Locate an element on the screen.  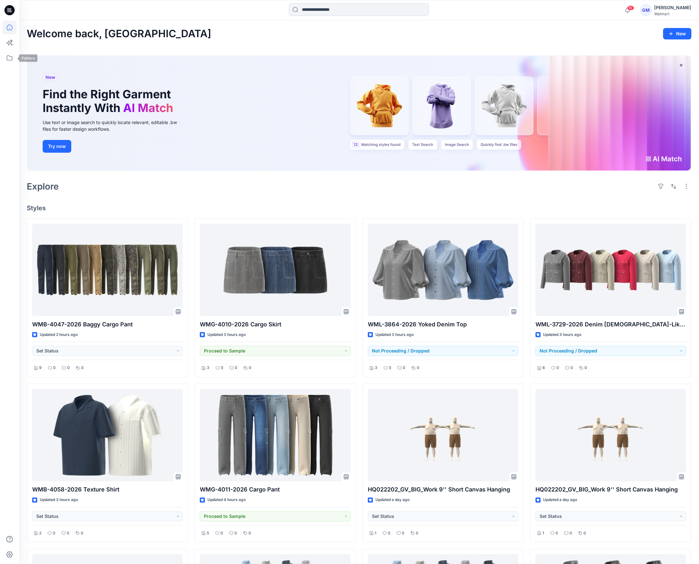
button: New is located at coordinates (677, 34).